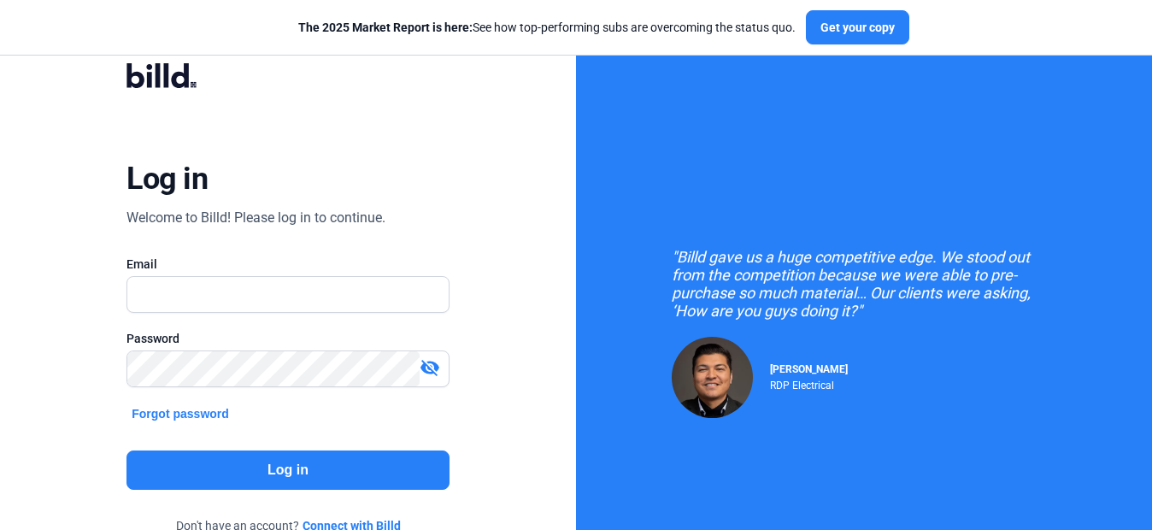  What do you see at coordinates (287, 470) in the screenshot?
I see `button: Log in` at bounding box center [287, 470].